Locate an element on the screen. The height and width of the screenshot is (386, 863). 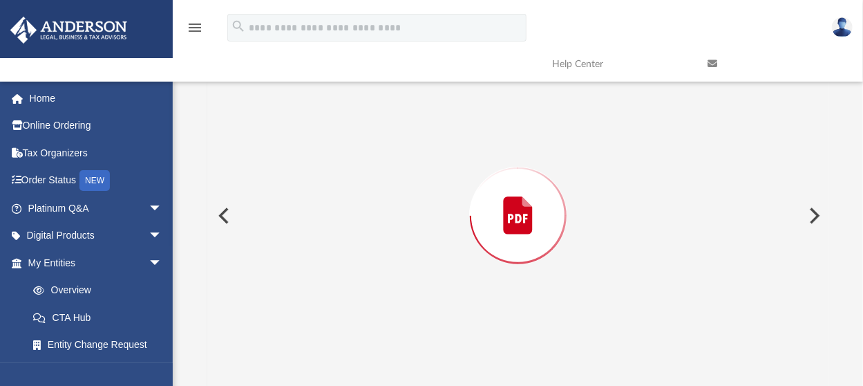
a: Tax Organizers is located at coordinates (96, 153).